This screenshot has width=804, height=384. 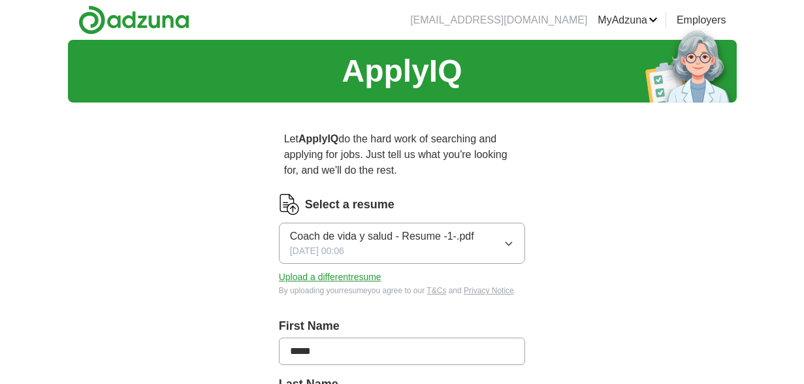 I want to click on strong: ApplyIQ, so click(x=318, y=139).